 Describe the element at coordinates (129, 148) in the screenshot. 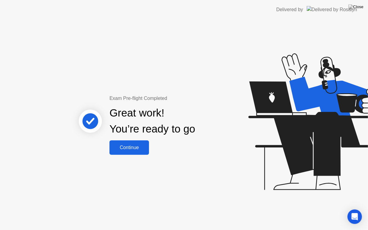

I see `div: Continue` at that location.